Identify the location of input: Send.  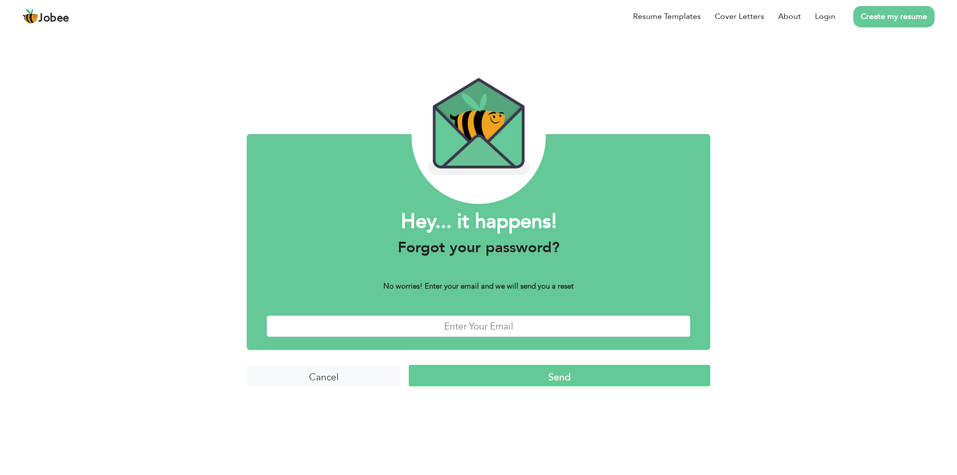
(559, 375).